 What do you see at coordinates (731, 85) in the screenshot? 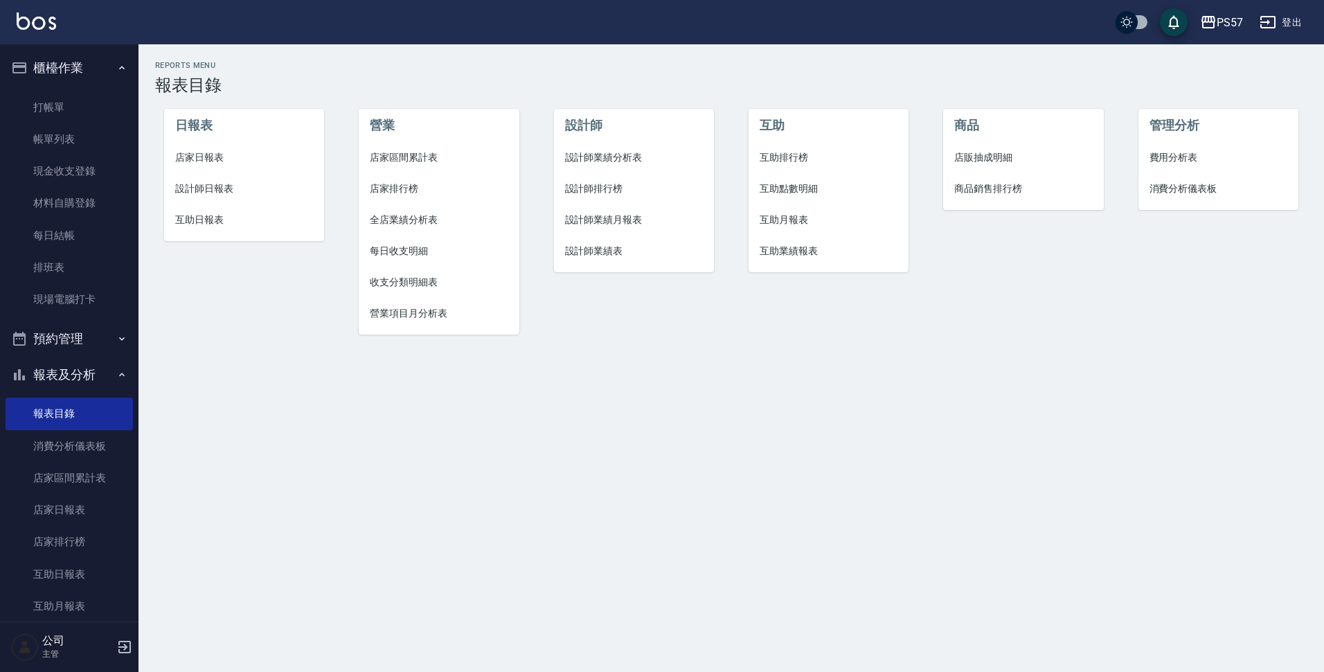
I see `h3: 報表目錄` at bounding box center [731, 85].